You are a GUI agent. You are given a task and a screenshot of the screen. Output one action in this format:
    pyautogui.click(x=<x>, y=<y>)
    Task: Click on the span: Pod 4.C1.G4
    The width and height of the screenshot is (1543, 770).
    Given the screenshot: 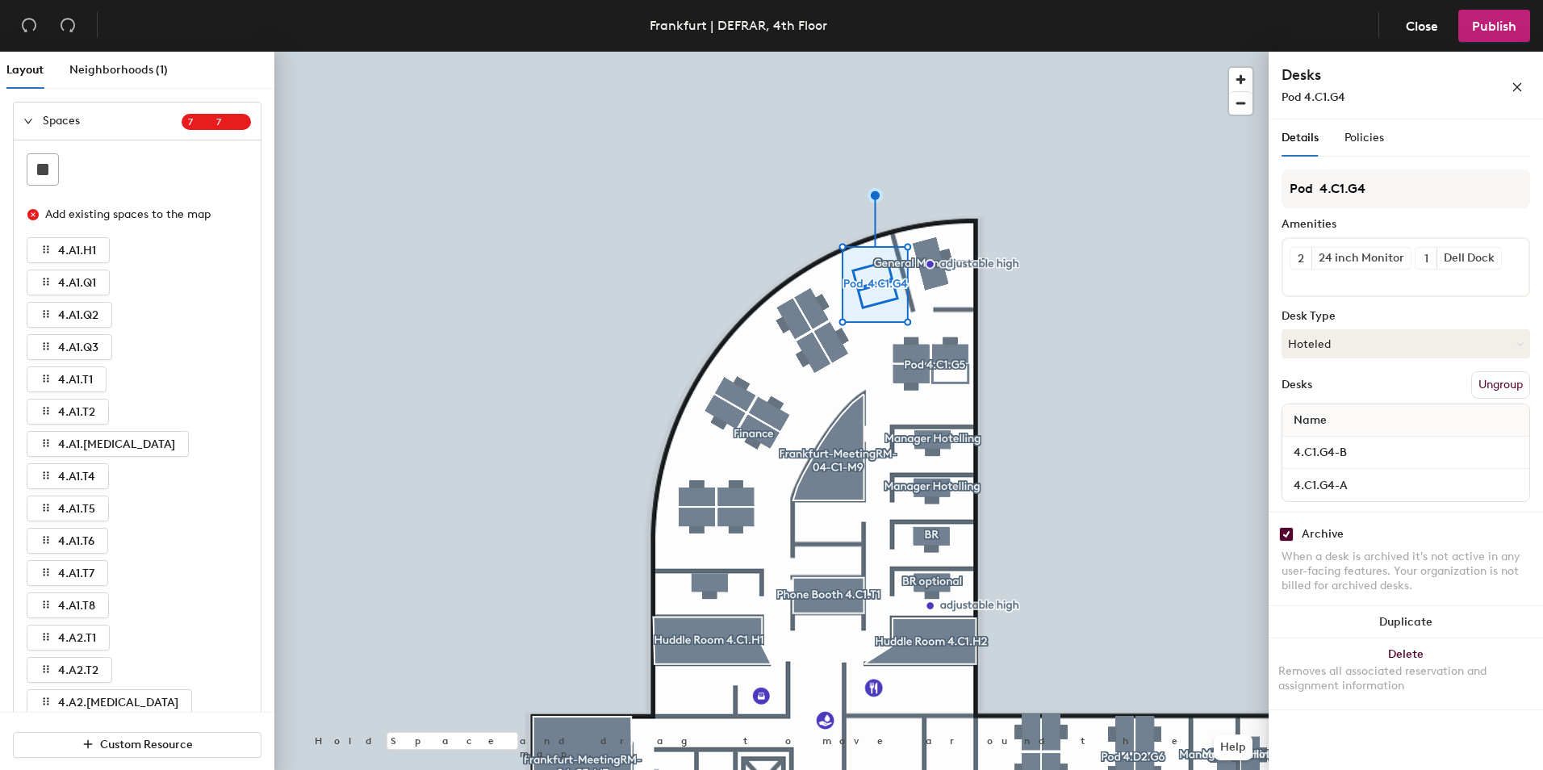 What is the action you would take?
    pyautogui.click(x=1313, y=97)
    